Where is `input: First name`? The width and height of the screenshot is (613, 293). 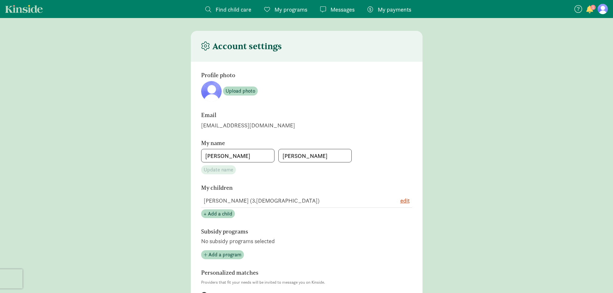 input: First name is located at coordinates (238, 156).